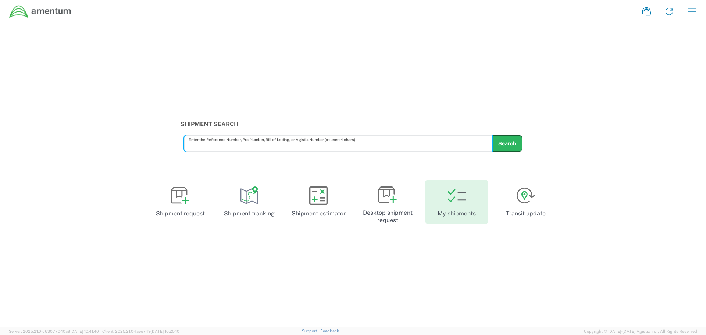 Image resolution: width=706 pixels, height=335 pixels. I want to click on span: Server: 2025.21.0-c63077040a8, so click(54, 331).